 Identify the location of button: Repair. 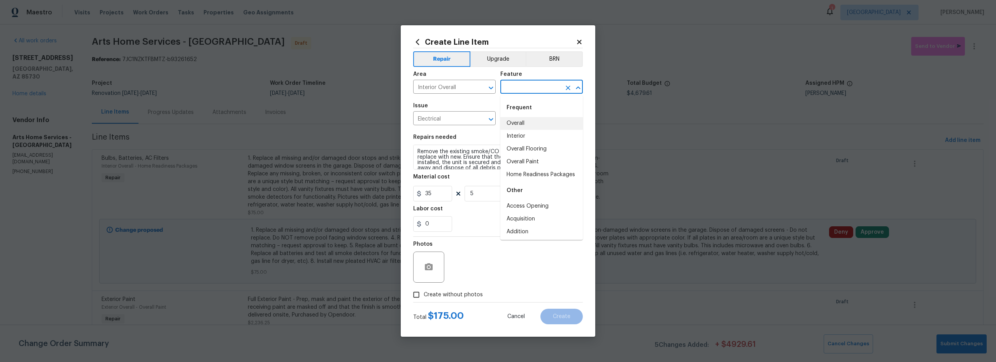
(442, 59).